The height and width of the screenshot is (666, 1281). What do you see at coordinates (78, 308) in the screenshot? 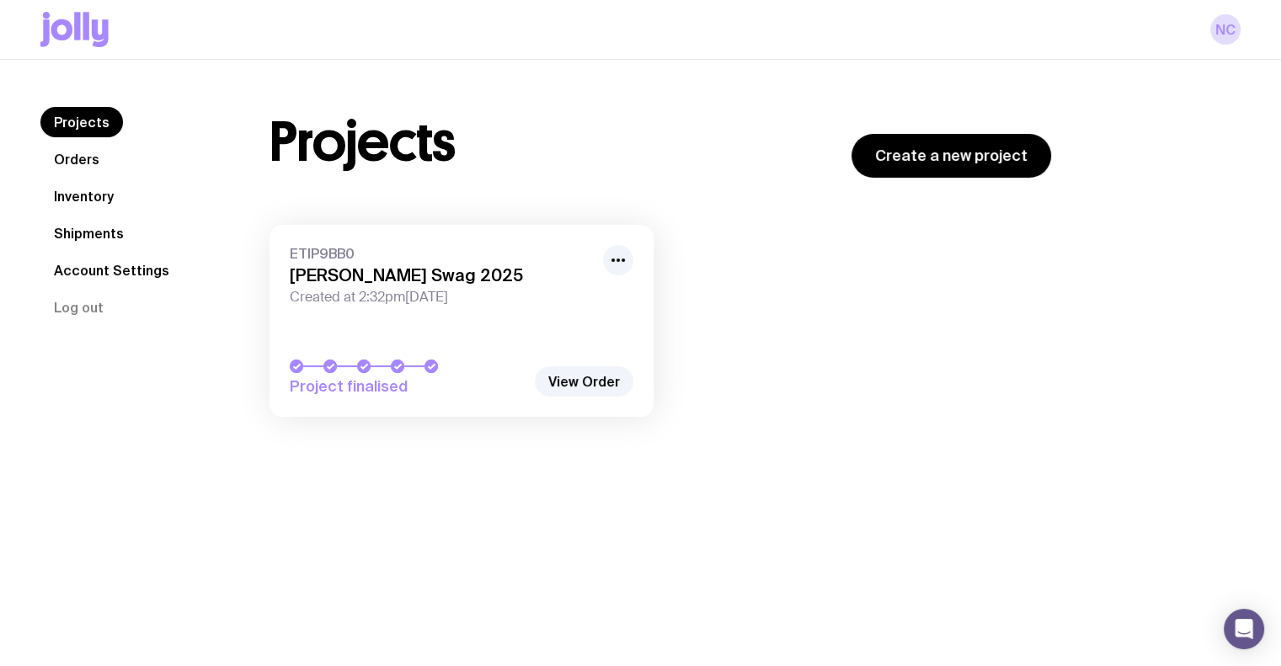
I see `button: Log out` at bounding box center [78, 308].